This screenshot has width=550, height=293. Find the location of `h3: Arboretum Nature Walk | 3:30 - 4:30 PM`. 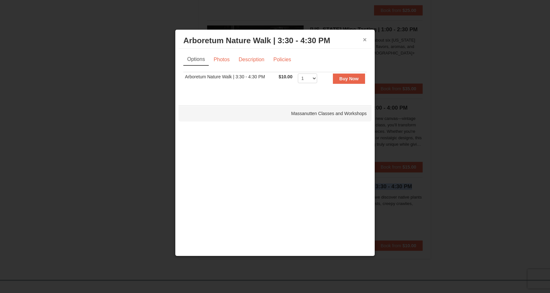

h3: Arboretum Nature Walk | 3:30 - 4:30 PM is located at coordinates (275, 41).